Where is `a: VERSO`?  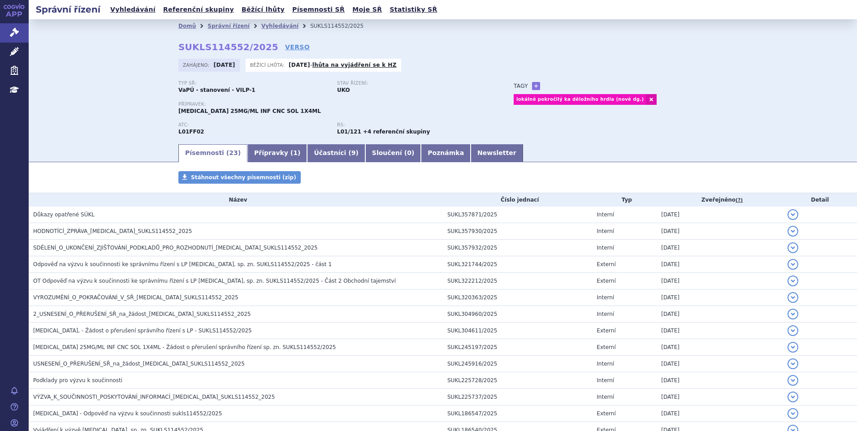
a: VERSO is located at coordinates (297, 47).